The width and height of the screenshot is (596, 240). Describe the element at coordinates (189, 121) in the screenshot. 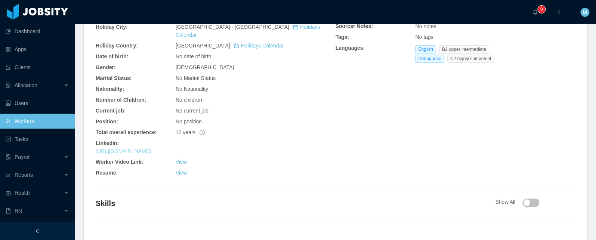

I see `span: No position` at that location.